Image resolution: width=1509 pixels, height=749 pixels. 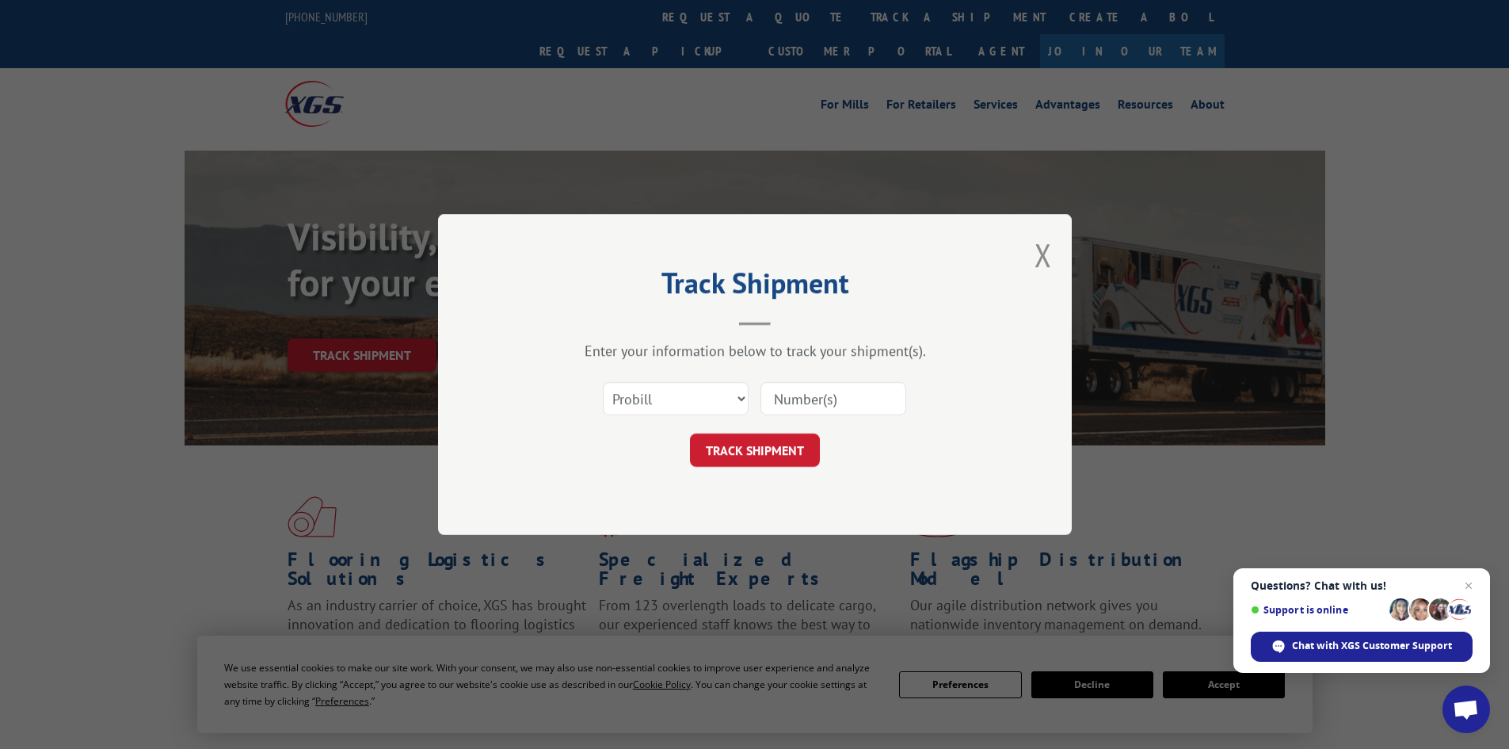 What do you see at coordinates (833, 399) in the screenshot?
I see `input: Number(s)` at bounding box center [833, 399].